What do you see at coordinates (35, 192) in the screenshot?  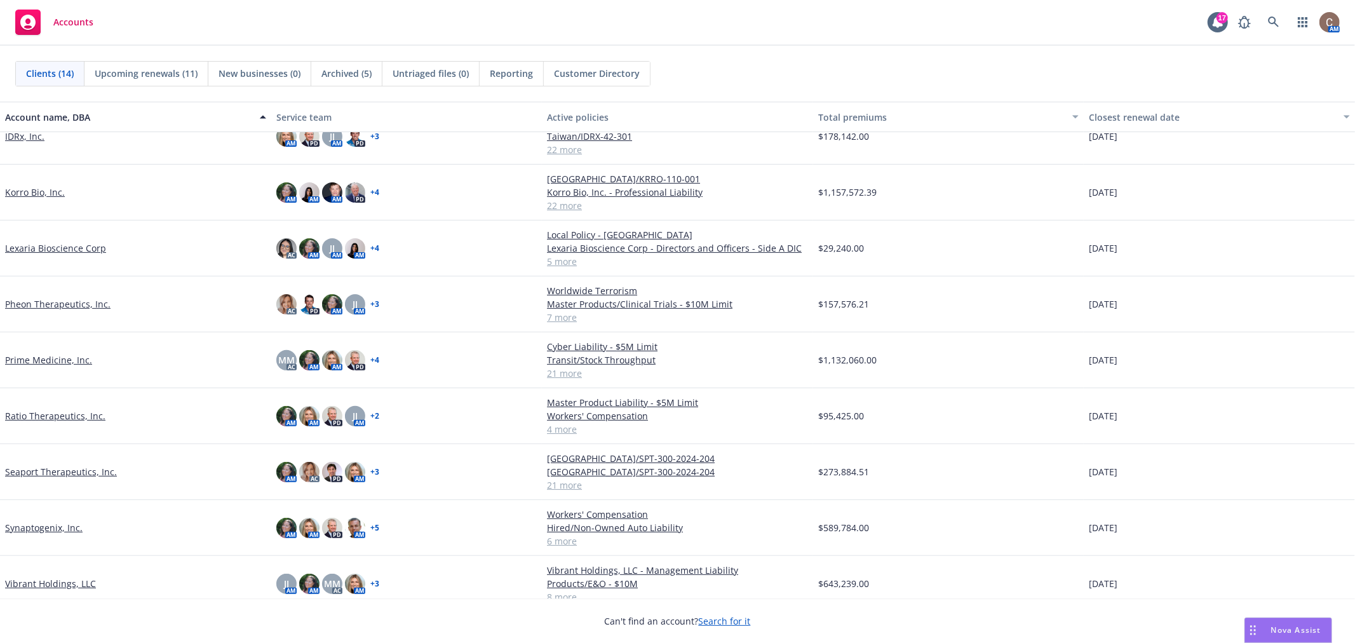 I see `a: Korro Bio, Inc.` at bounding box center [35, 192].